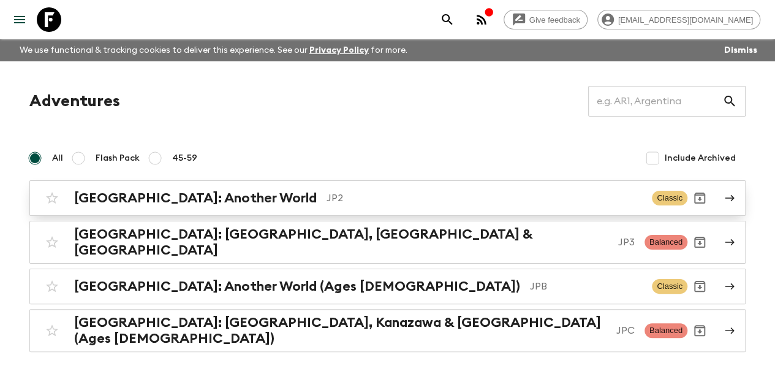  What do you see at coordinates (185, 158) in the screenshot?
I see `span: 45-59` at bounding box center [185, 158].